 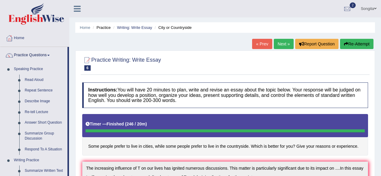 I want to click on a: Re-tell Lecture, so click(x=45, y=112).